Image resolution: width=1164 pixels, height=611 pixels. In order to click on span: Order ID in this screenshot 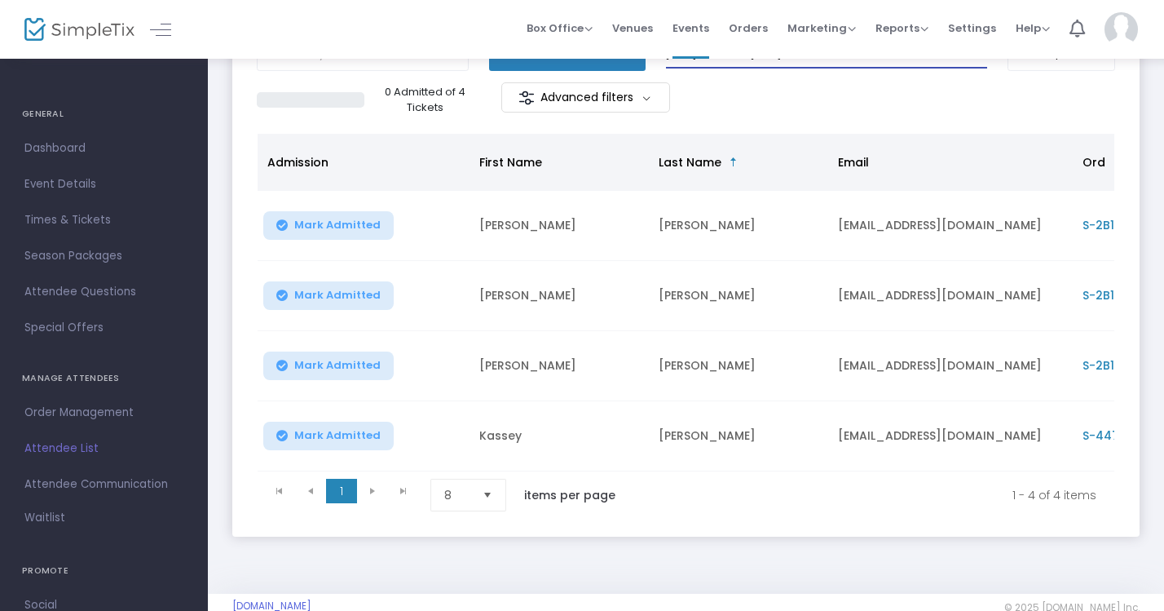, I will do `click(1107, 162)`.